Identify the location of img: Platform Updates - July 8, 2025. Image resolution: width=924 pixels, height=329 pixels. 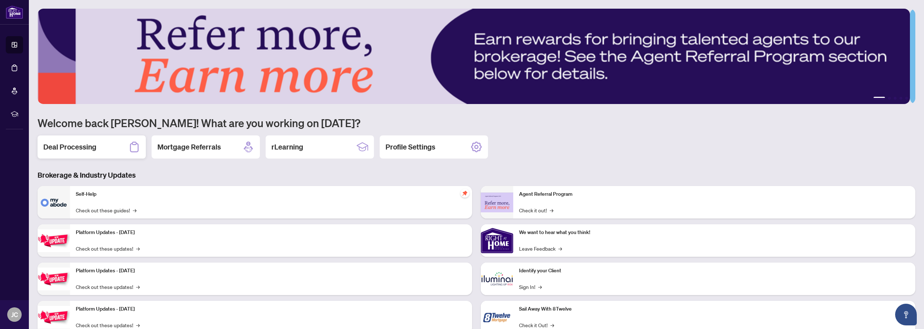
(54, 279).